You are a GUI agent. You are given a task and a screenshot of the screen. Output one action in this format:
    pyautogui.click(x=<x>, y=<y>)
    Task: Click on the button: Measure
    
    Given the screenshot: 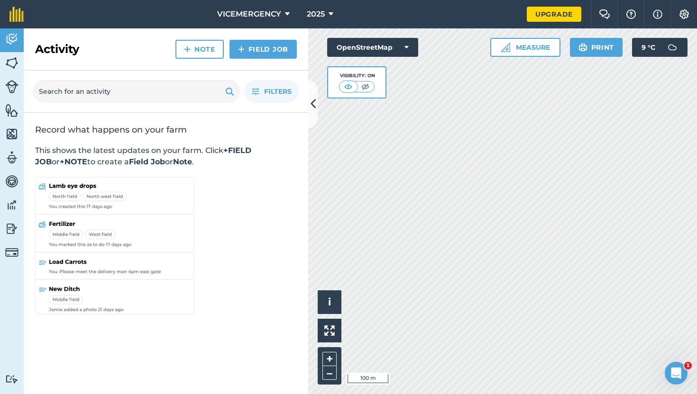 What is the action you would take?
    pyautogui.click(x=525, y=47)
    